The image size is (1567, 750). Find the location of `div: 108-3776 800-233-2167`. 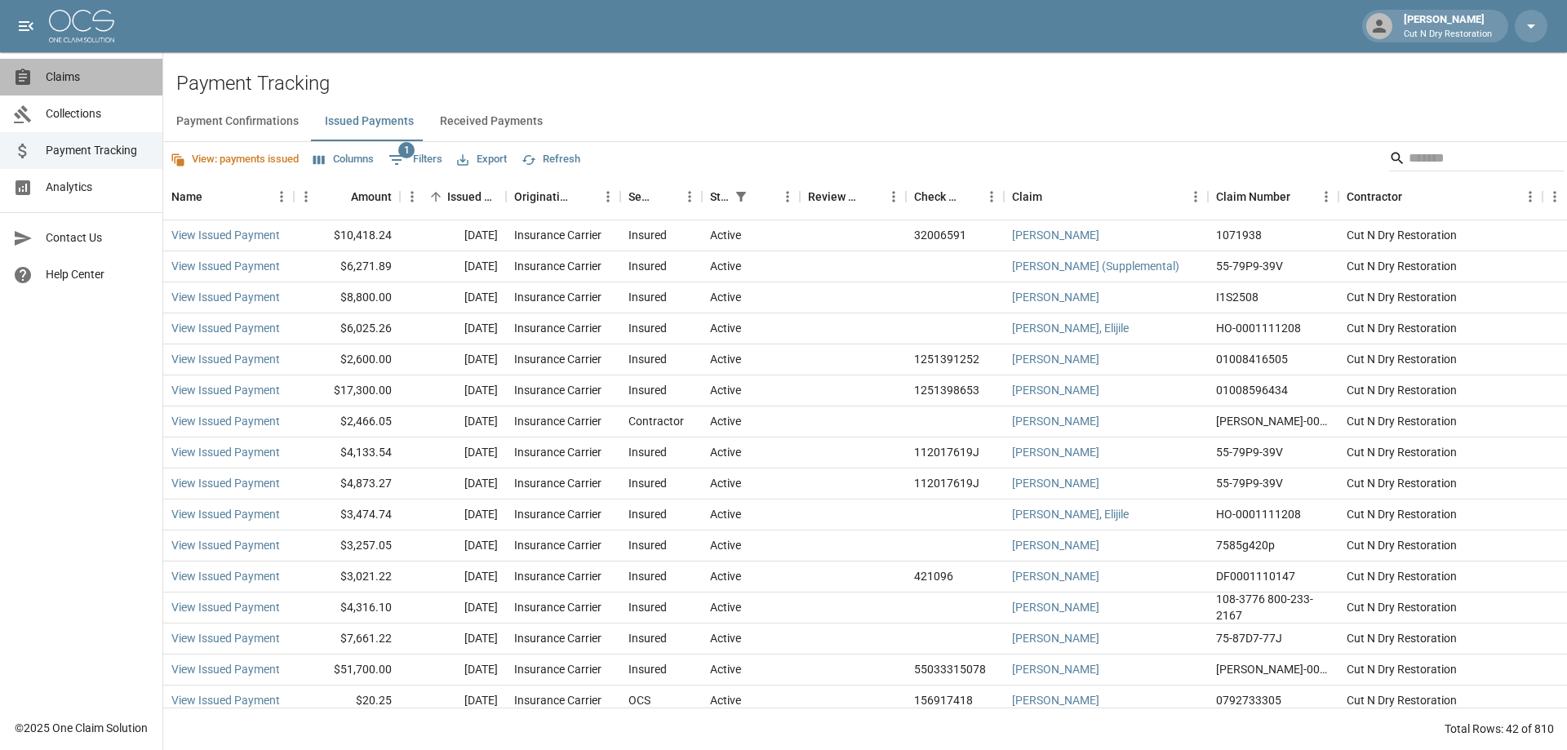

div: 108-3776 800-233-2167 is located at coordinates (1273, 607).